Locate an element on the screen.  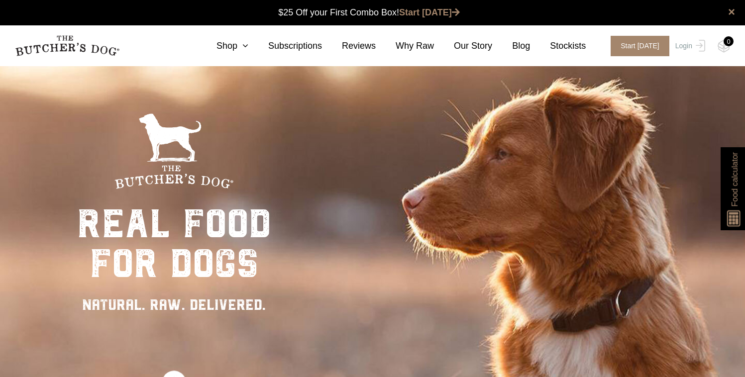
a: Our Story is located at coordinates (463, 46).